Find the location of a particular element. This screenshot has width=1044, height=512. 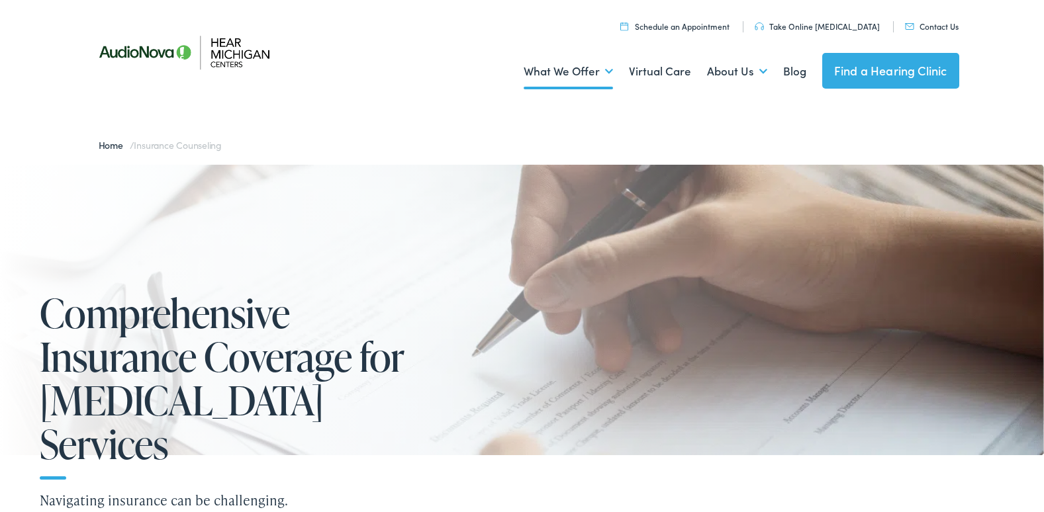

a: Virtual Care is located at coordinates (660, 71).